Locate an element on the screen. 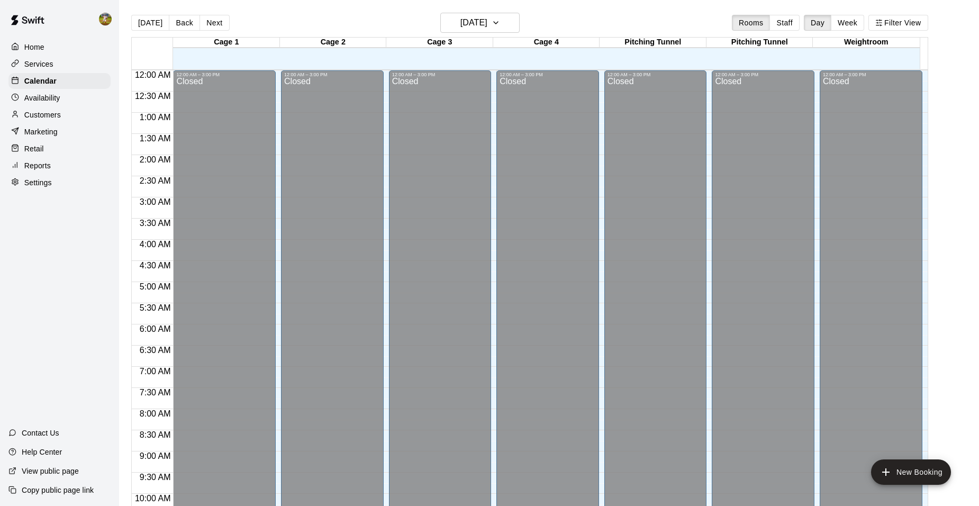 This screenshot has height=506, width=979. span: 5:00 AM is located at coordinates (155, 286).